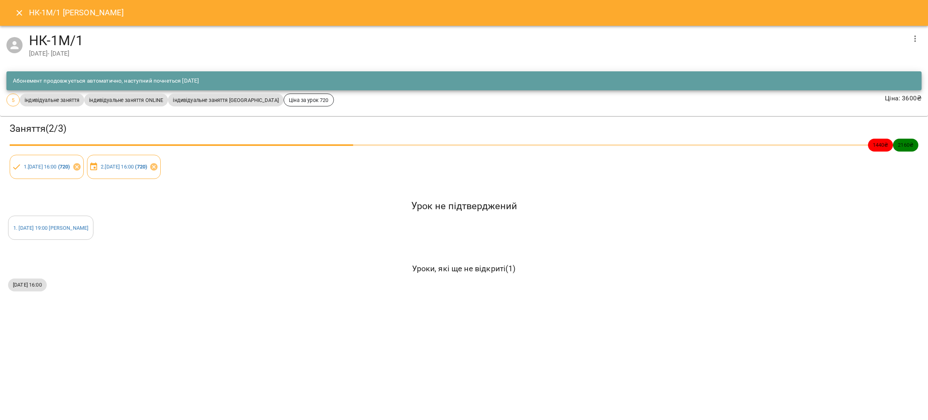 The height and width of the screenshot is (420, 928). Describe the element at coordinates (903, 98) in the screenshot. I see `p: Ціна : 3600 ₴` at that location.